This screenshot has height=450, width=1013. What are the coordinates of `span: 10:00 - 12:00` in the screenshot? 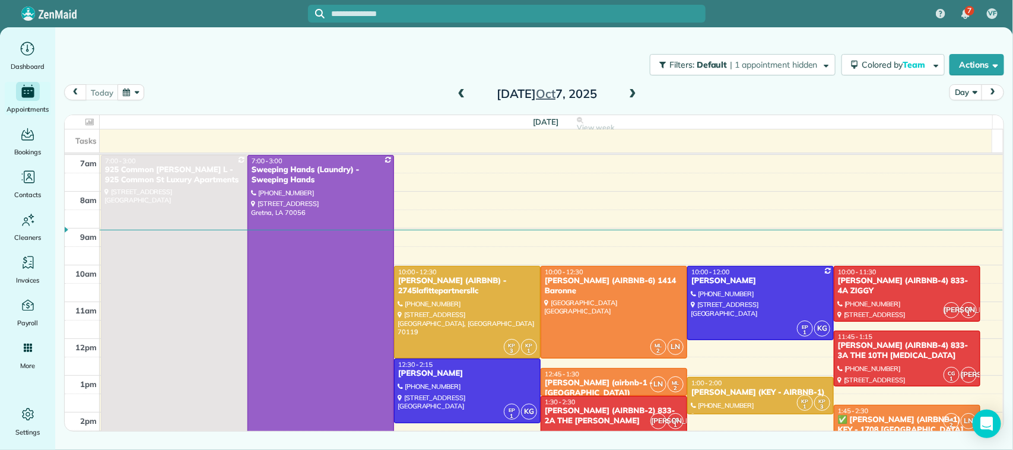 It's located at (711, 272).